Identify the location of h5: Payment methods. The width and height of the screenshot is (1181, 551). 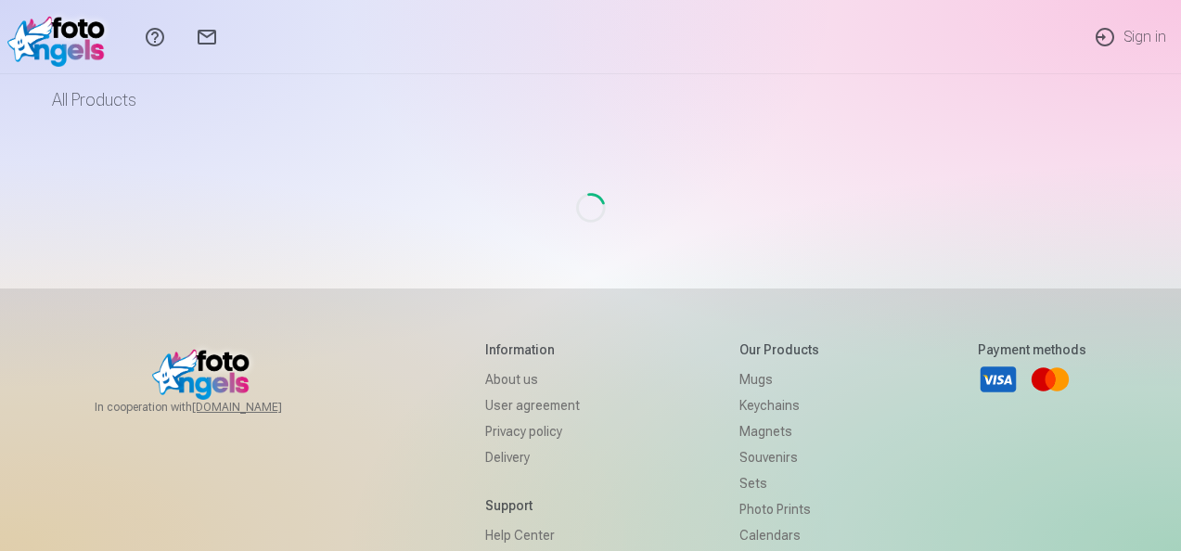
(1032, 350).